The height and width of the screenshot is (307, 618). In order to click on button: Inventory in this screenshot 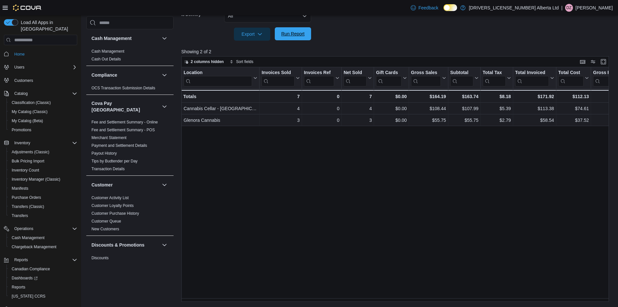, I will do `click(22, 143)`.